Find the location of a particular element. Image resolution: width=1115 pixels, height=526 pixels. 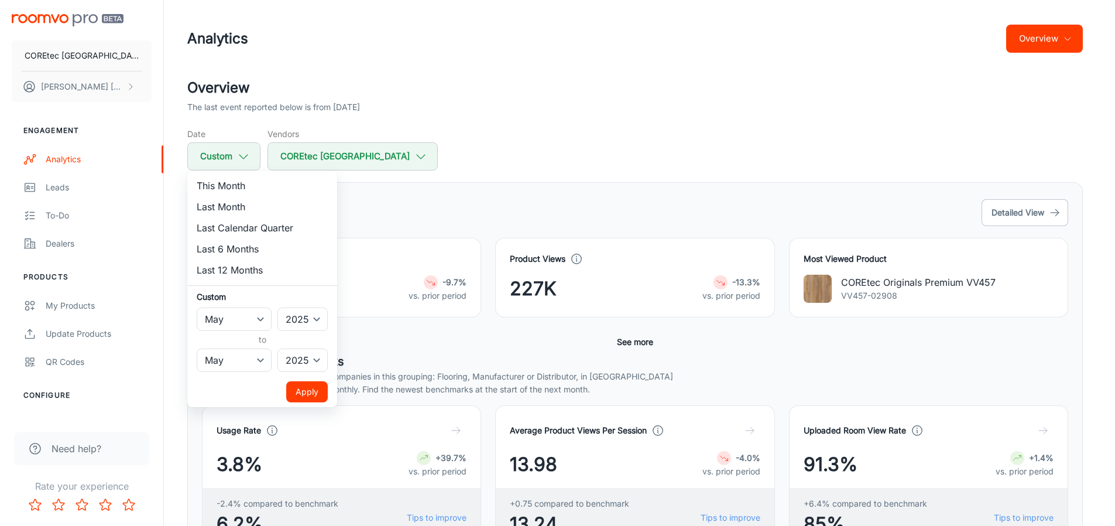

h6: to is located at coordinates (262, 339).